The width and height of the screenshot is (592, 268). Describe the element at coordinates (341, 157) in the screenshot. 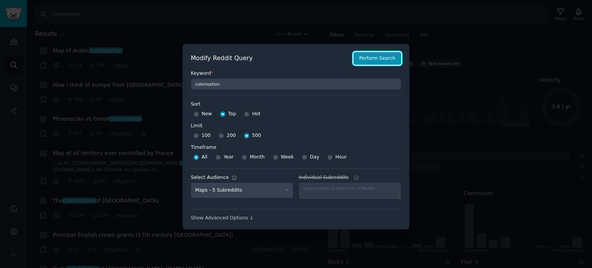

I see `span: Hour` at that location.